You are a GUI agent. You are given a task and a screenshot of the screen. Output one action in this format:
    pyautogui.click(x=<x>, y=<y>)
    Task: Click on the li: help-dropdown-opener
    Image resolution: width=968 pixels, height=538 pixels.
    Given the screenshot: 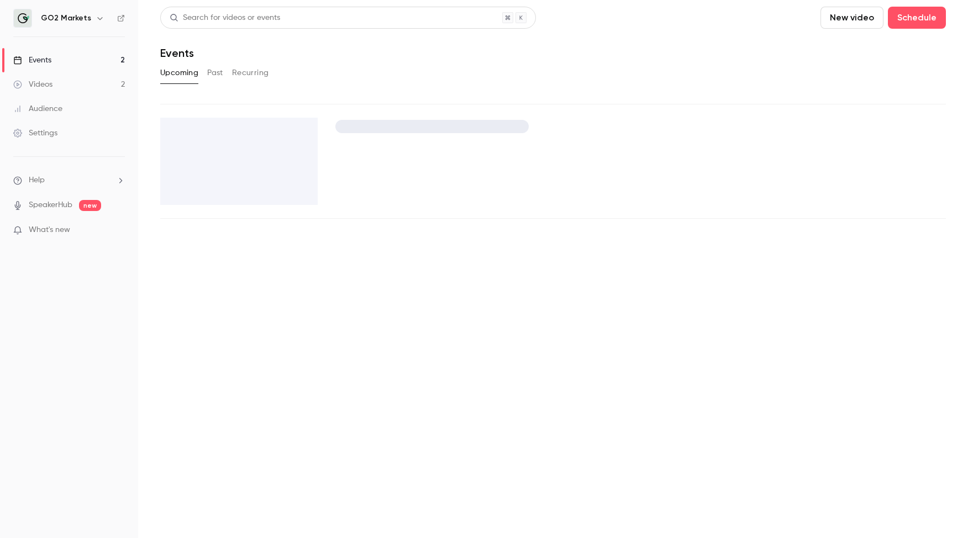 What is the action you would take?
    pyautogui.click(x=69, y=180)
    